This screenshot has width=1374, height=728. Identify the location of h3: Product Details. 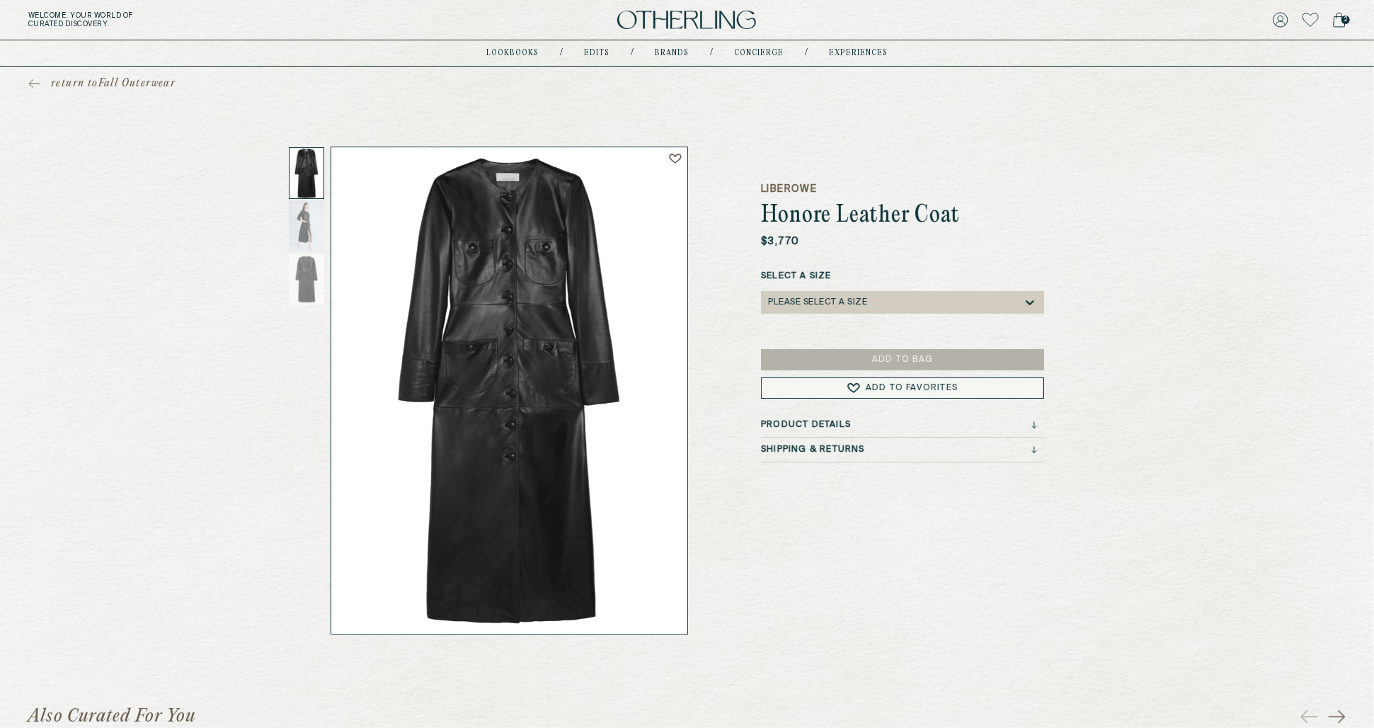
(805, 425).